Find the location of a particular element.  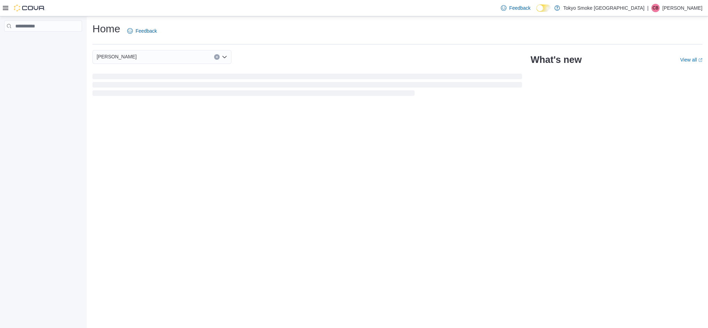

div: Carol Burney is located at coordinates (656, 8).